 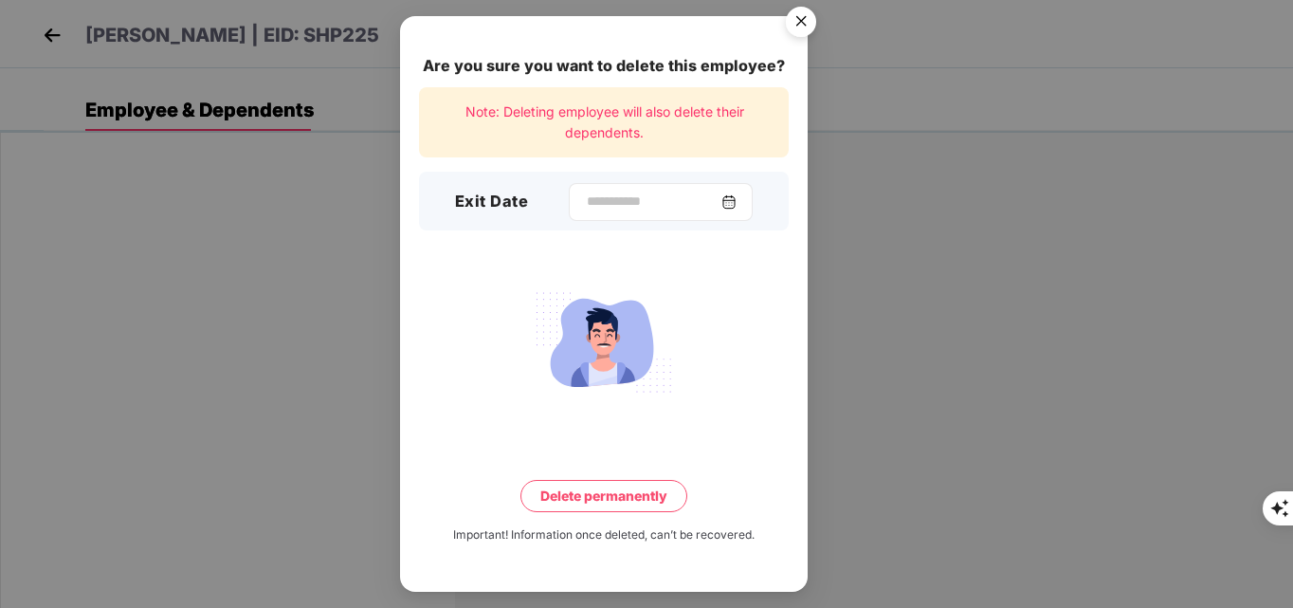 I want to click on img: svg+xml;base64,PHN2ZyBpZD0iQ2FsZW5kYXItMzJ4MzIiIHhtbG5zPSJodHRwOi8vd3d3LnczLm9yZy8yMDAwL3N2ZyIgd2..., so click(x=729, y=202).